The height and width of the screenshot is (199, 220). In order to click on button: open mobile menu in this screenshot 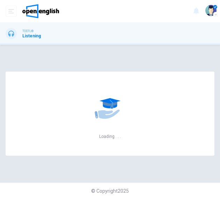, I will do `click(11, 11)`.